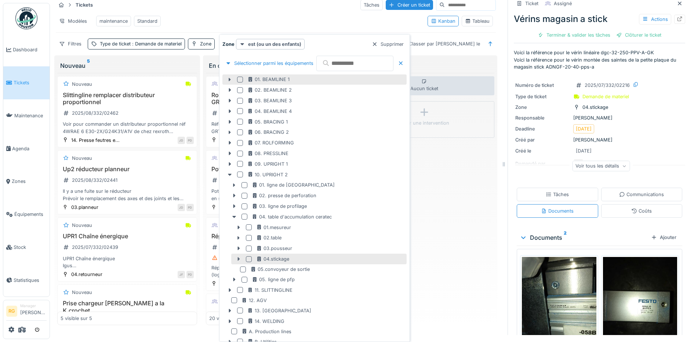 The height and width of the screenshot is (342, 694). Describe the element at coordinates (95, 113) in the screenshot. I see `div: 2025/08/332/02462` at that location.